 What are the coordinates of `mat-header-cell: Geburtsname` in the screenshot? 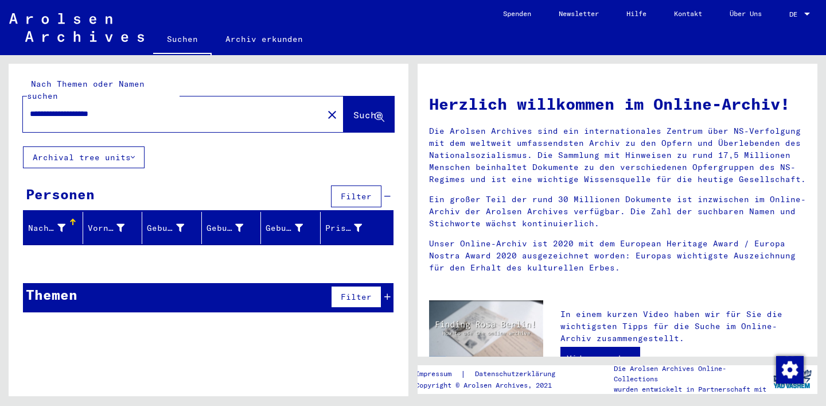 It's located at (172, 228).